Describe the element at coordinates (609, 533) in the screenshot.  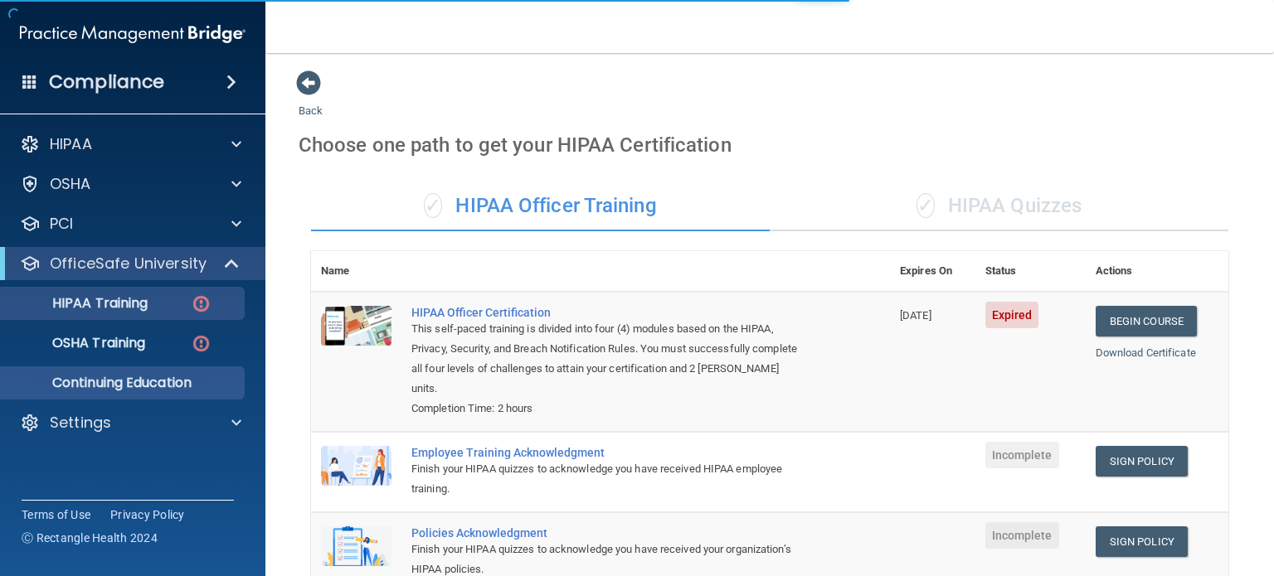
I see `div: Policies Acknowledgment` at that location.